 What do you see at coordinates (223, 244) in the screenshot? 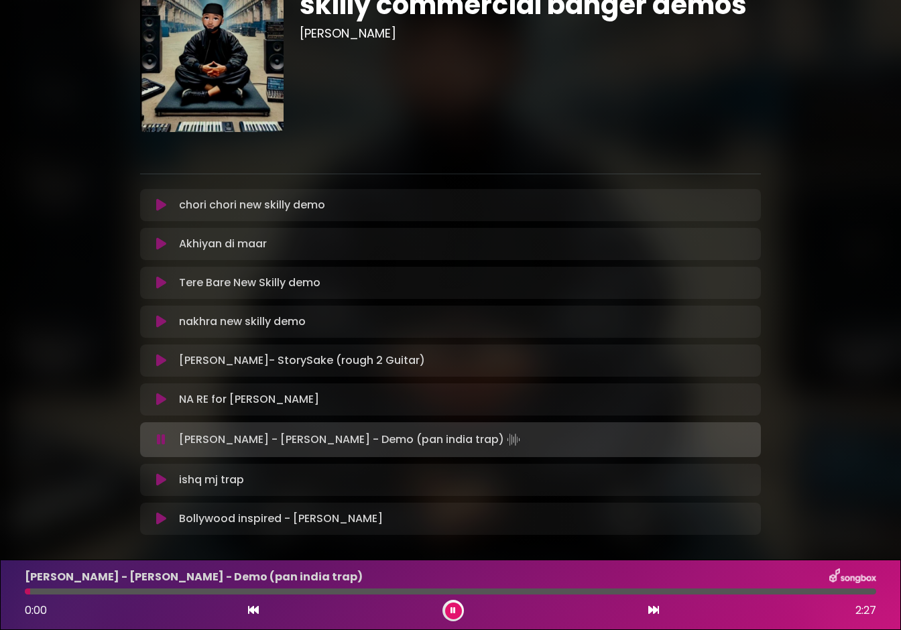
I see `p: Akhiyan di maar` at bounding box center [223, 244].